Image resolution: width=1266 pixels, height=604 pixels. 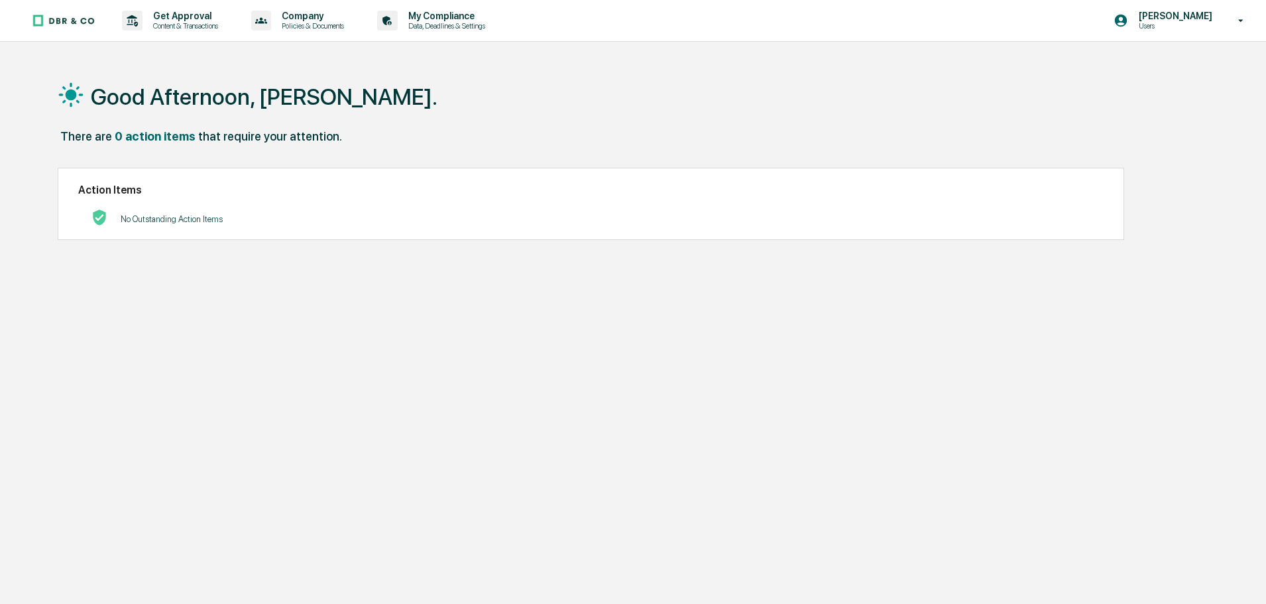 I want to click on p: Users, so click(x=1173, y=26).